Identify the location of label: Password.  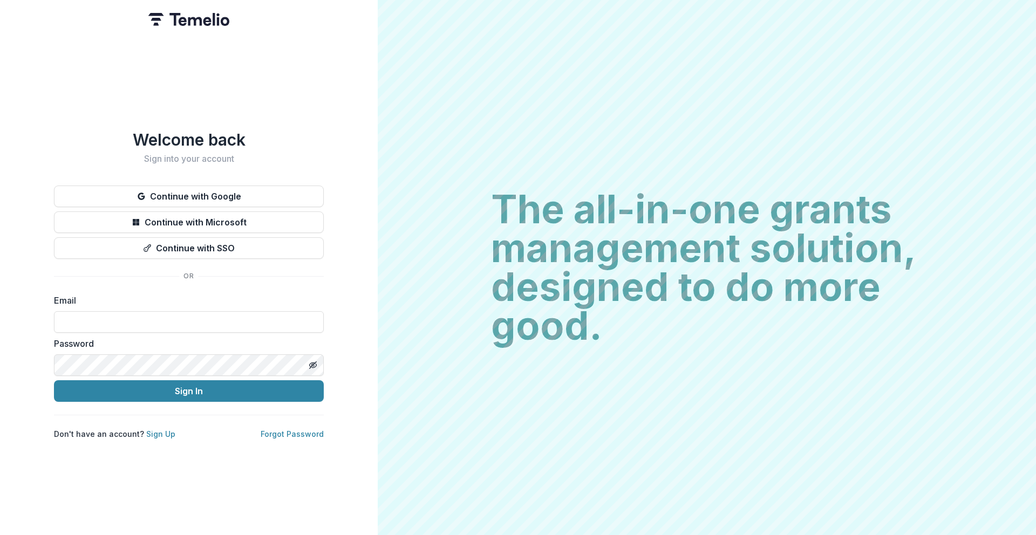
(186, 344).